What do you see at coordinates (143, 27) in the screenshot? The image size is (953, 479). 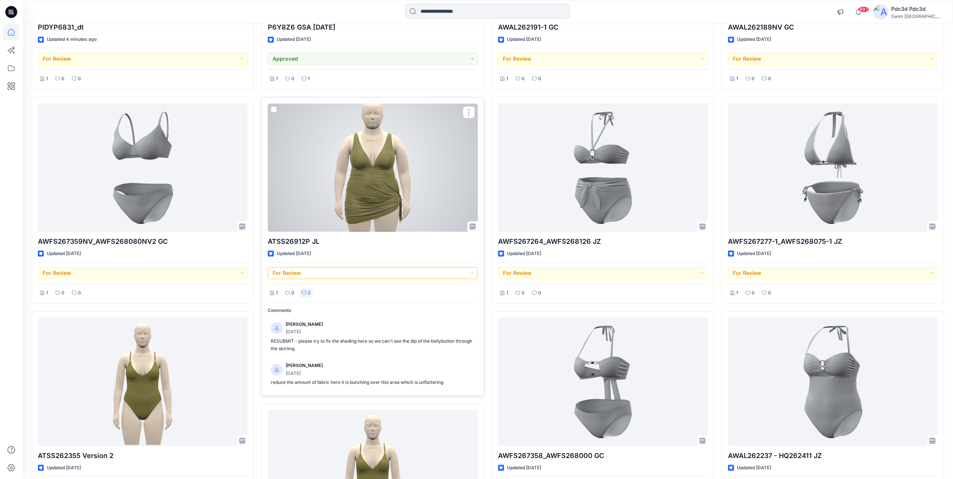 I see `p: PIDYP6831_dt` at bounding box center [143, 27].